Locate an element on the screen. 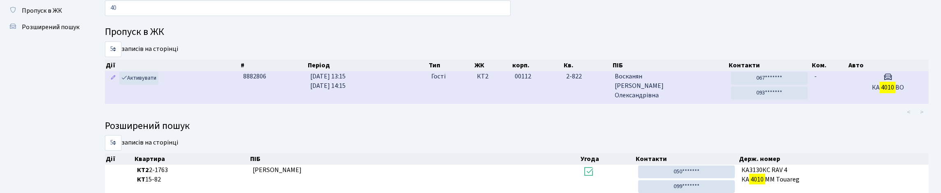  a: Пропуск в ЖК is located at coordinates (45, 11).